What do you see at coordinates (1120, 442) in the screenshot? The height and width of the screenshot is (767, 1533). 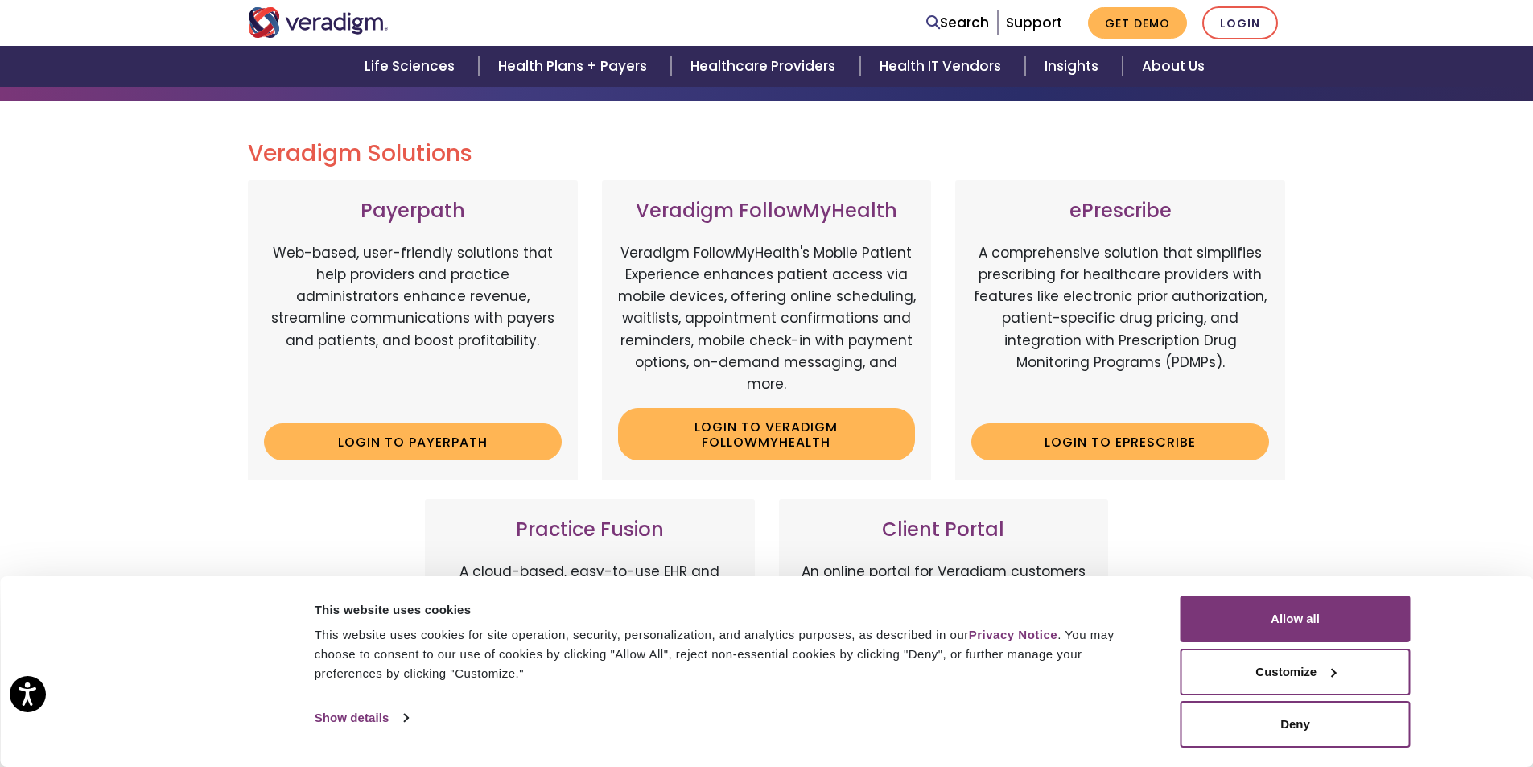 I see `a: Login to ePrescribe` at bounding box center [1120, 442].